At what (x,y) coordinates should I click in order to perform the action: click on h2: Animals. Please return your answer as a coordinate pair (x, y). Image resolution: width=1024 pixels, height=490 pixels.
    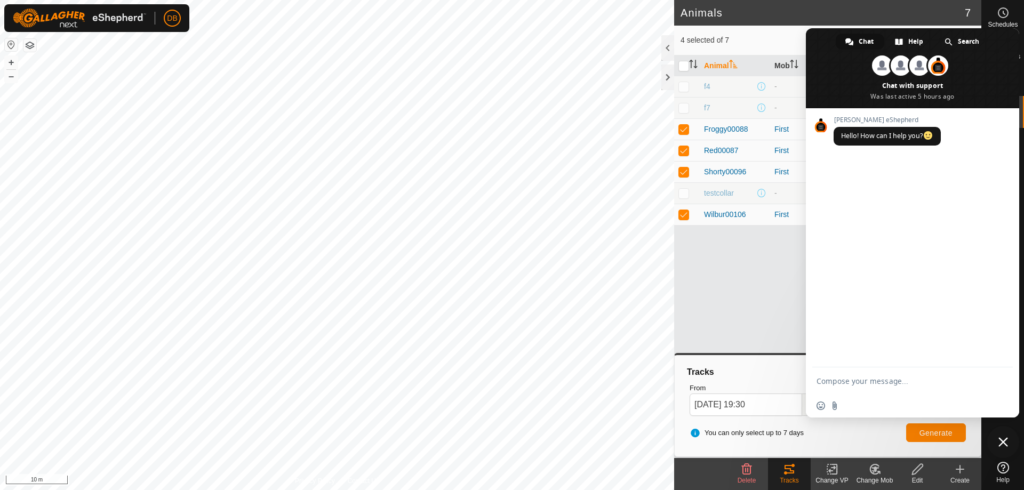
    Looking at the image, I should click on (822, 13).